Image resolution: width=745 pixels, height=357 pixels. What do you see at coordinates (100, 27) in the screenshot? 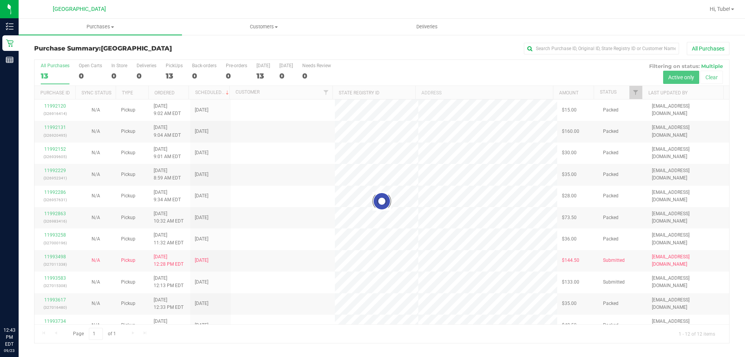
I see `span: Purchases` at bounding box center [100, 27].